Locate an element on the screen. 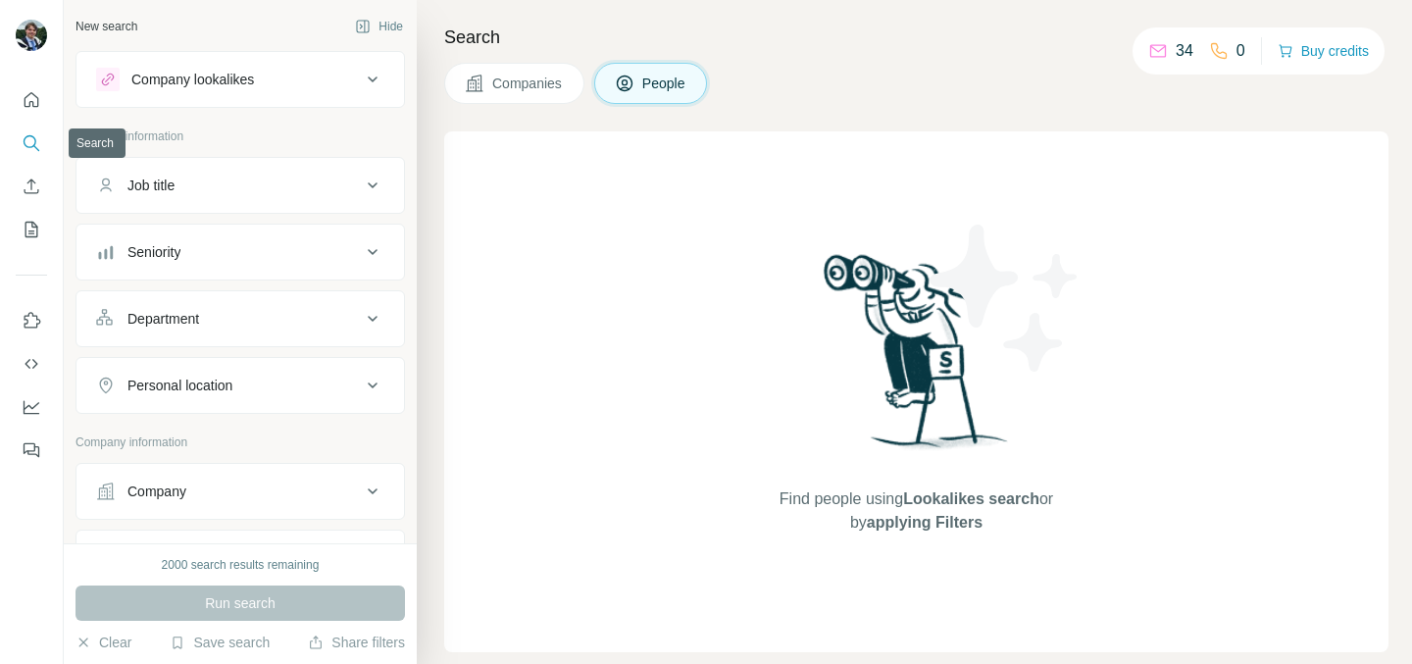 This screenshot has height=664, width=1412. div: Company lookalikes is located at coordinates (192, 79).